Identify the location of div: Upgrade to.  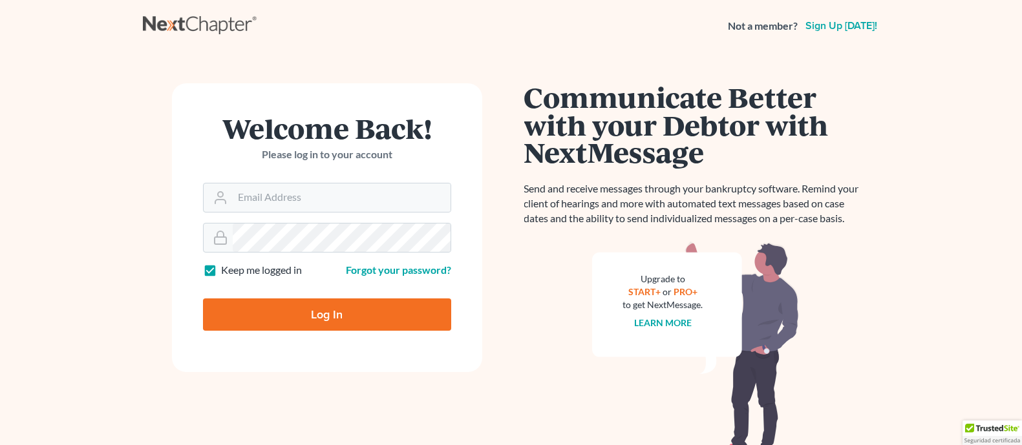
(663, 279).